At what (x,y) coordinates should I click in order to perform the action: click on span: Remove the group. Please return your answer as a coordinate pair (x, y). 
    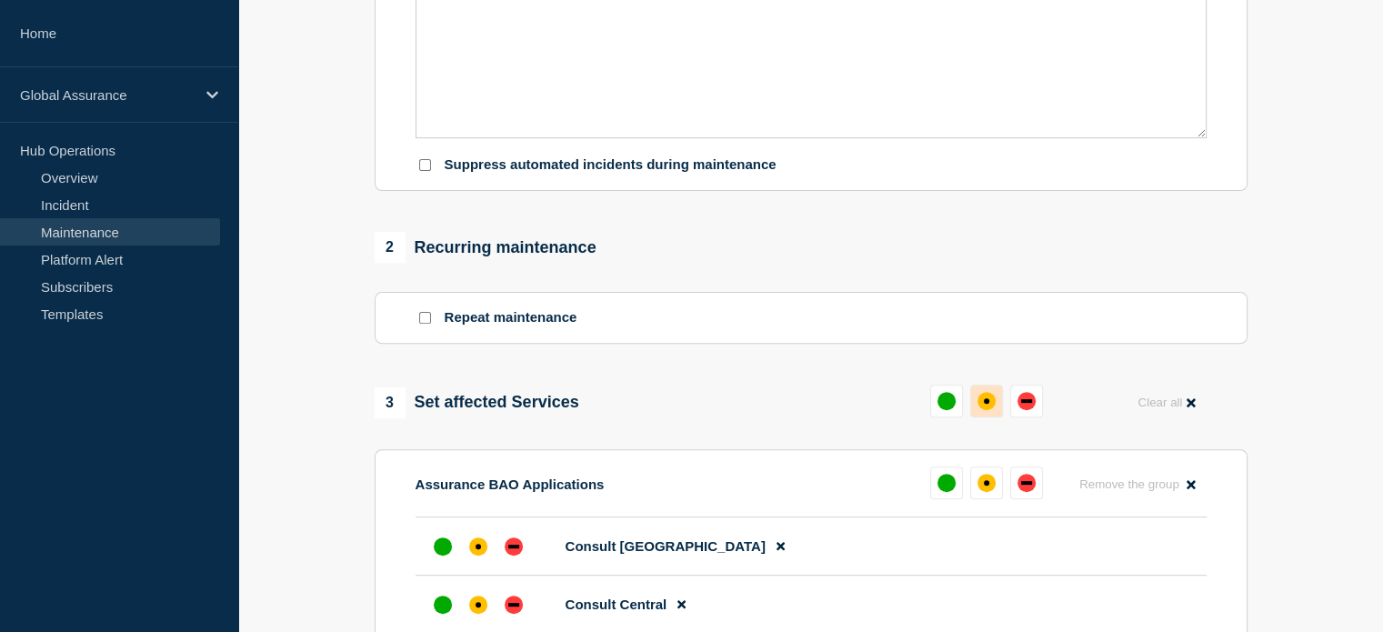
    Looking at the image, I should click on (1129, 484).